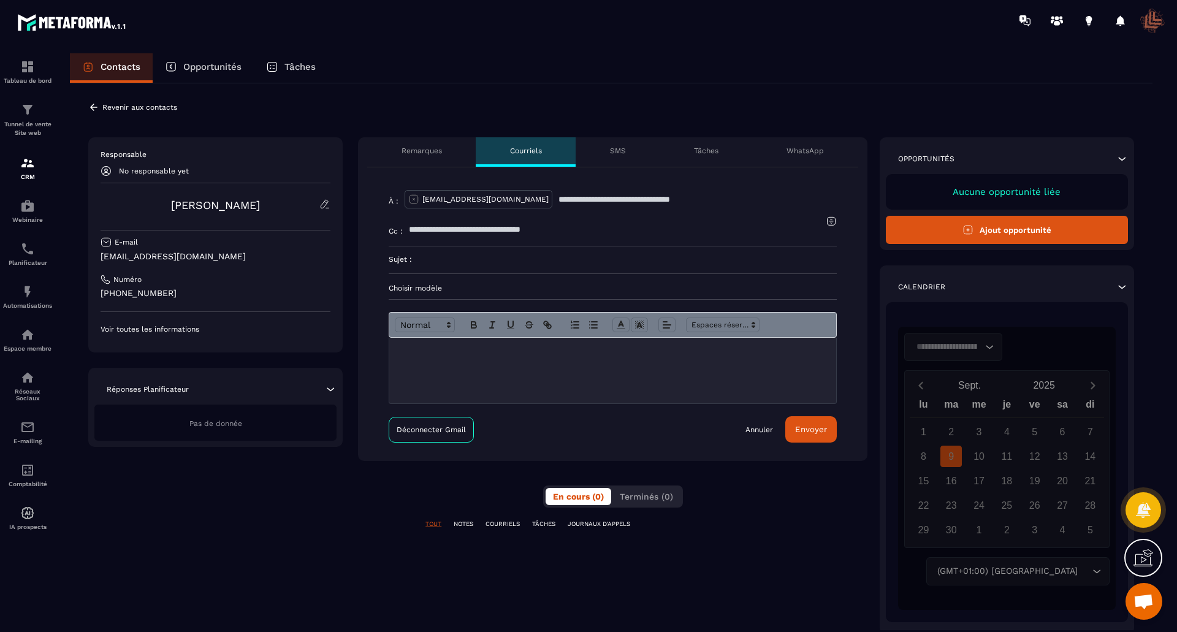  What do you see at coordinates (396, 231) in the screenshot?
I see `p: Cc :` at bounding box center [396, 231].